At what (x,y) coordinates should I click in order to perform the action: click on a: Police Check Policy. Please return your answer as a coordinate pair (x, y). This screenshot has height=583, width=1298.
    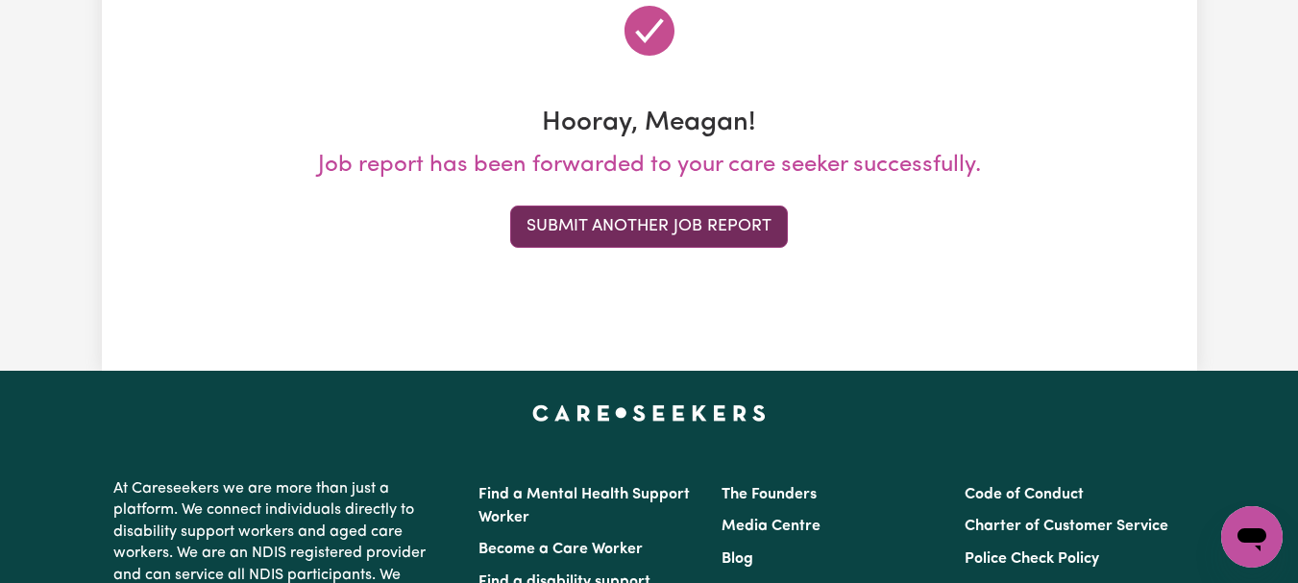
    Looking at the image, I should click on (1032, 559).